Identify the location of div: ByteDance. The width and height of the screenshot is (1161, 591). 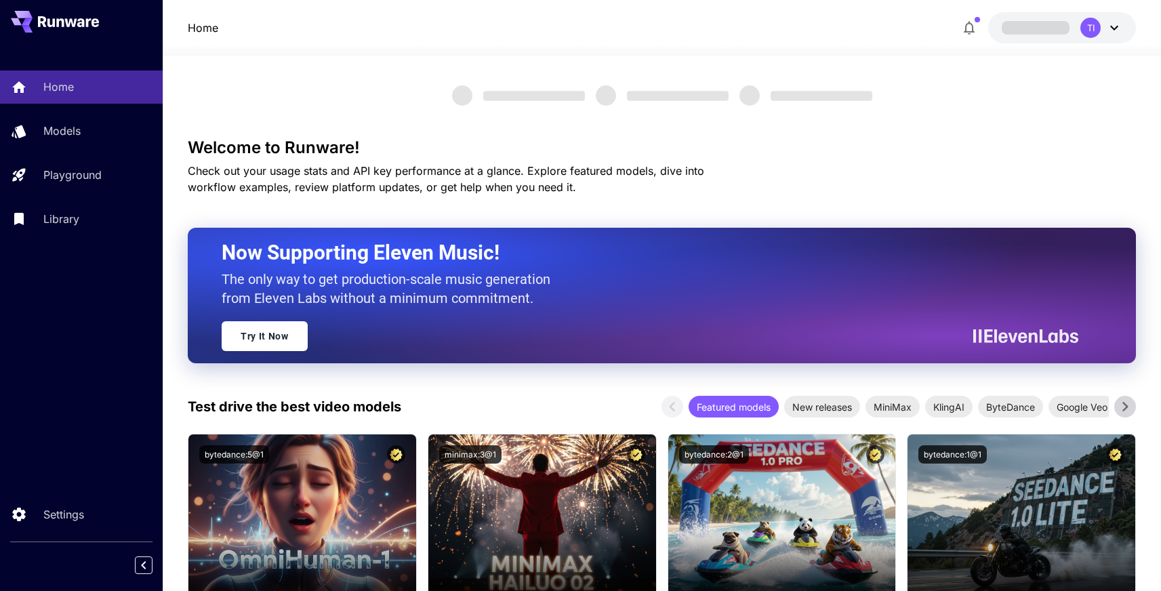
(1010, 406).